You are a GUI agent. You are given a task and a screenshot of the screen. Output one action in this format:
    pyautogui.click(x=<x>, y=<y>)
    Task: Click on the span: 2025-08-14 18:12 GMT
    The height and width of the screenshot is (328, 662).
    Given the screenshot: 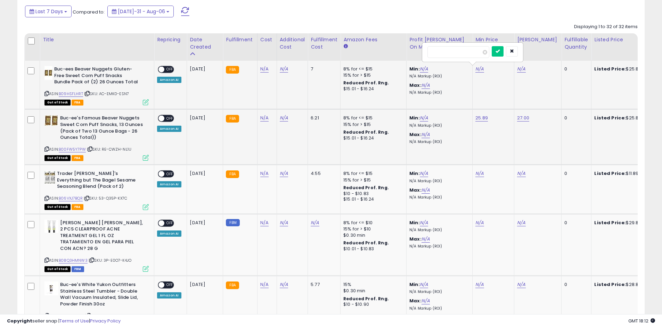 What is the action you would take?
    pyautogui.click(x=641, y=321)
    